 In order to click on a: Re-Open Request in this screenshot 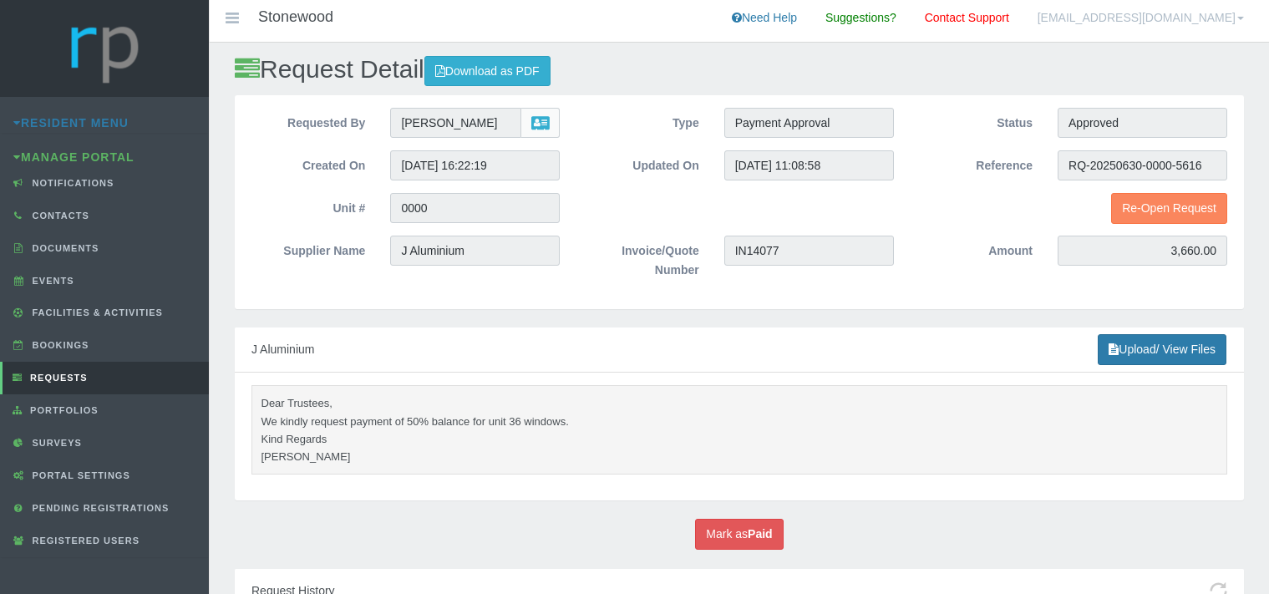, I will do `click(1169, 208)`.